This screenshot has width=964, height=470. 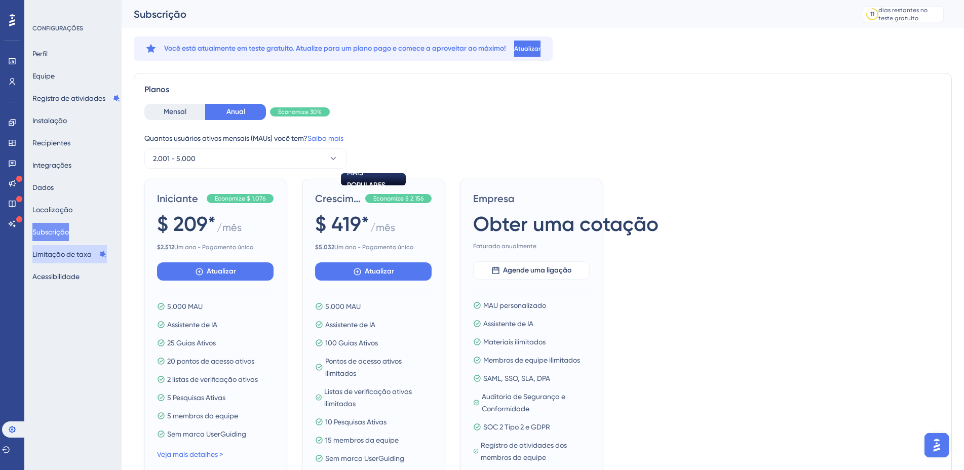 I want to click on button: Dados, so click(x=43, y=187).